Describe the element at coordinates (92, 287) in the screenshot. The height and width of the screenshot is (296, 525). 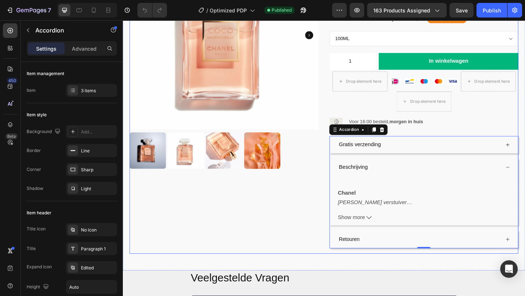
I see `input: Auto` at that location.